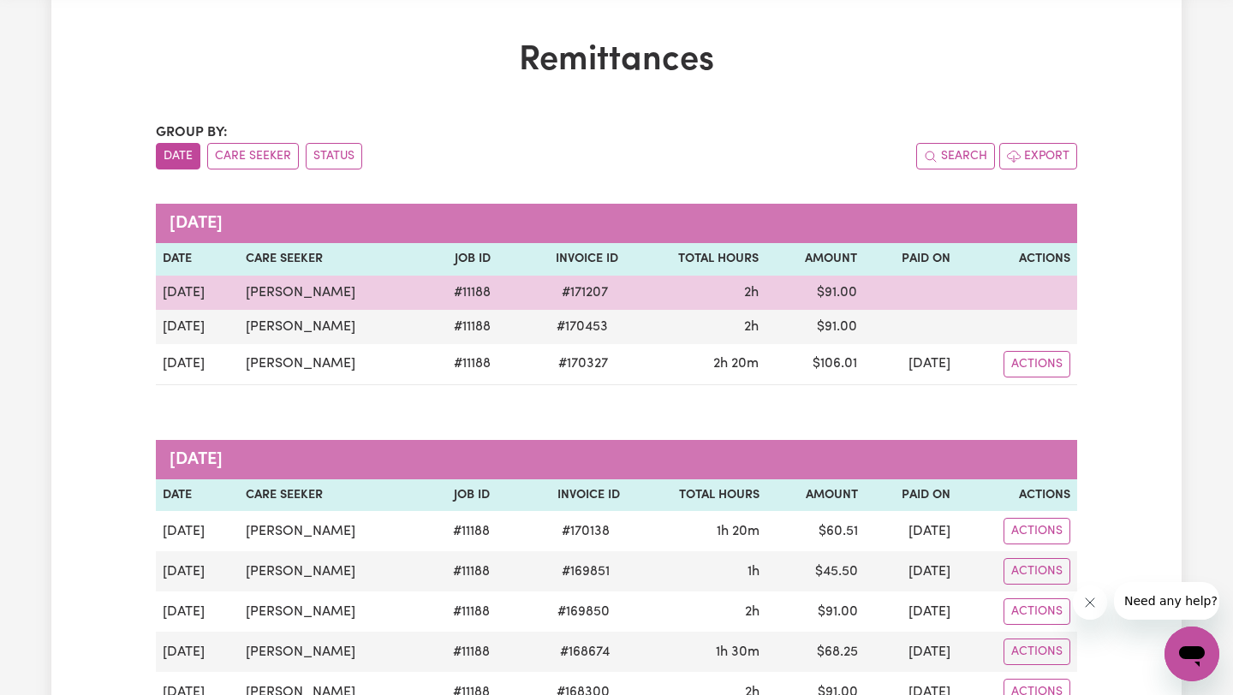  I want to click on span: # 170138, so click(585, 532).